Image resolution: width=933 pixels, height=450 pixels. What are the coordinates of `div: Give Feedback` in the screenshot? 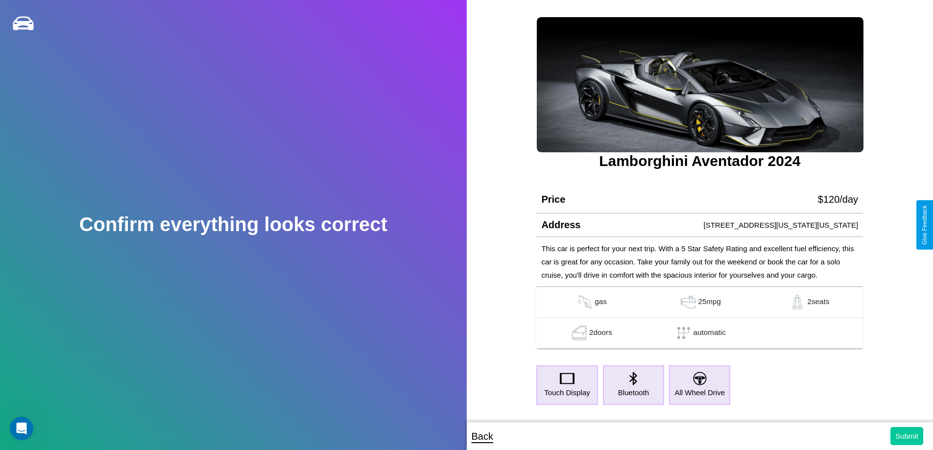 It's located at (925, 225).